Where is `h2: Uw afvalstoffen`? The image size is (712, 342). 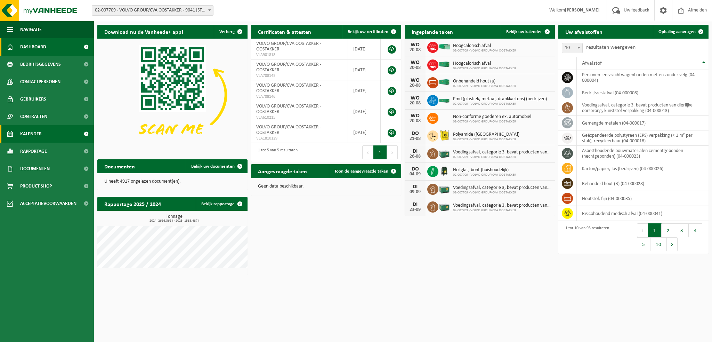
h2: Uw afvalstoffen is located at coordinates (583, 31).